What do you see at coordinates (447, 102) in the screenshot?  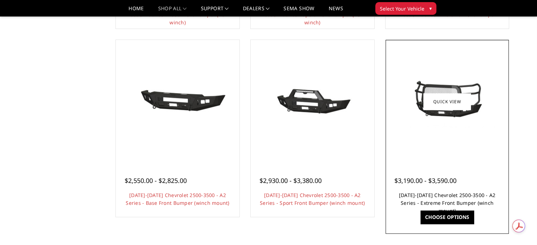 I see `a: 2024-2025 Chevrolet 2500-3500 - A2 Series - Extreme Front Bumper (winch mount)` at bounding box center [447, 102].